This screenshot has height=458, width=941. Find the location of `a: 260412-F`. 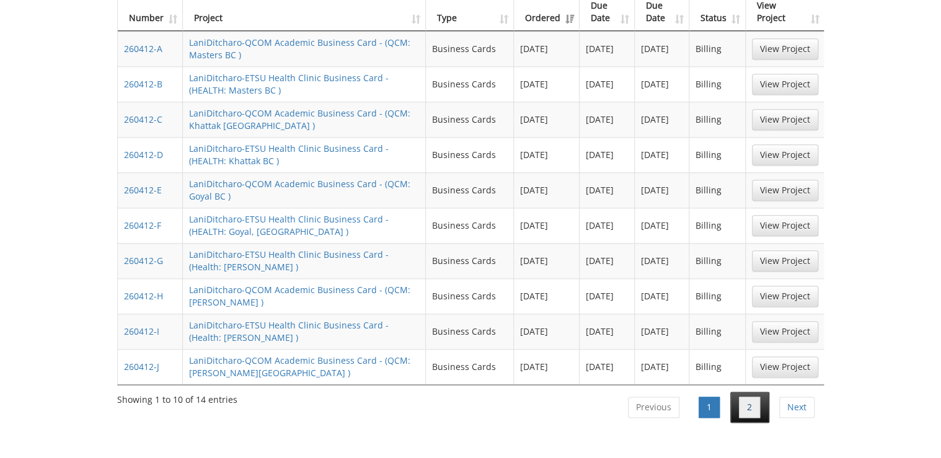

a: 260412-F is located at coordinates (143, 225).